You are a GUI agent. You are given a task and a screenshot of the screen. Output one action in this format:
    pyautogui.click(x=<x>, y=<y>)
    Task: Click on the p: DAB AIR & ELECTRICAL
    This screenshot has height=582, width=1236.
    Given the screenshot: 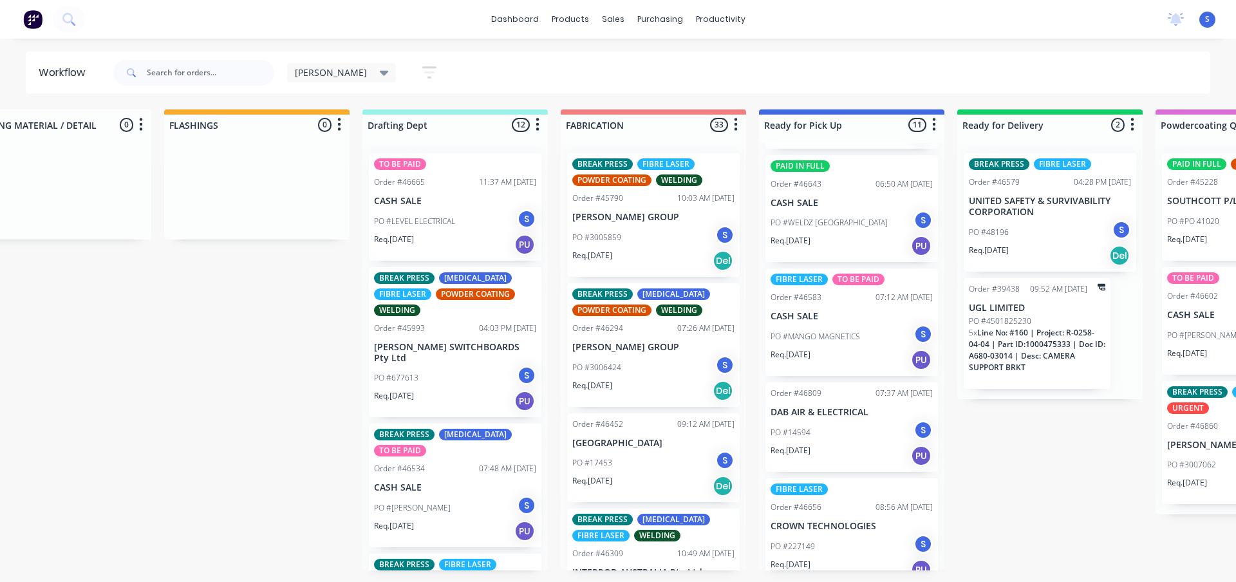 What is the action you would take?
    pyautogui.click(x=852, y=412)
    